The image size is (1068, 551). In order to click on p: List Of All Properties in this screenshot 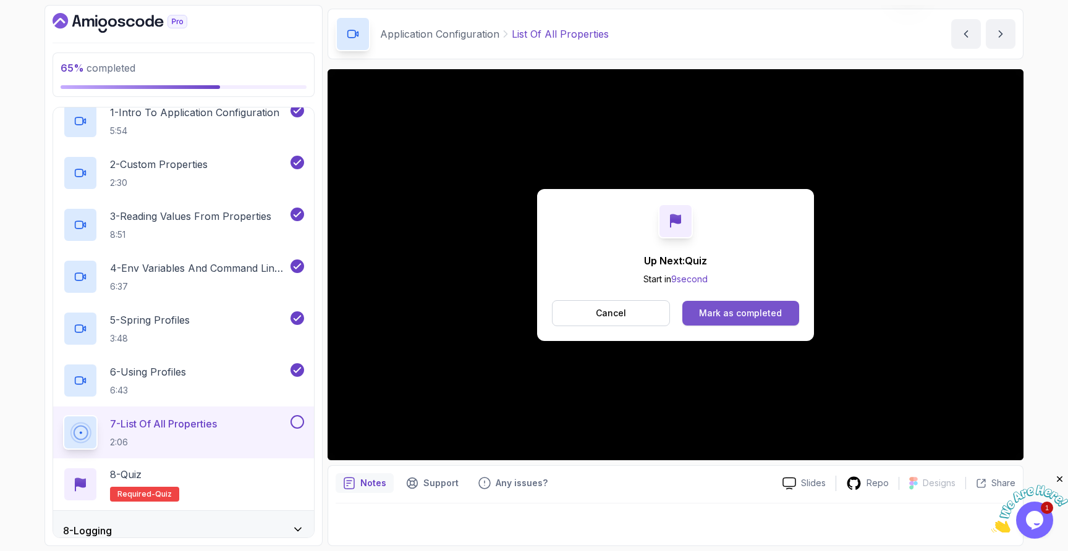, I will do `click(560, 34)`.